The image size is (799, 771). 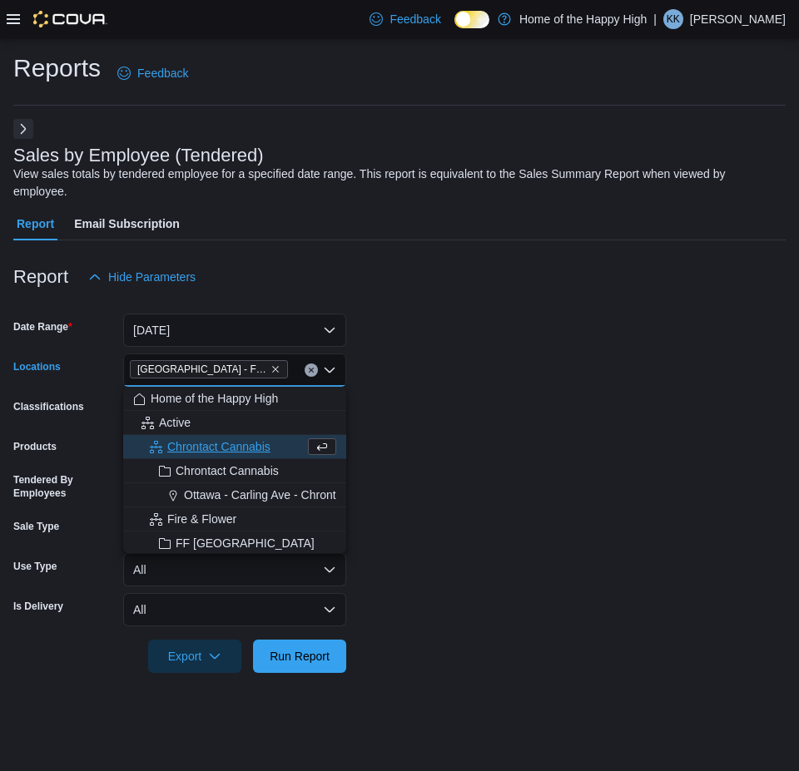 What do you see at coordinates (311, 370) in the screenshot?
I see `button: Clear input` at bounding box center [311, 370].